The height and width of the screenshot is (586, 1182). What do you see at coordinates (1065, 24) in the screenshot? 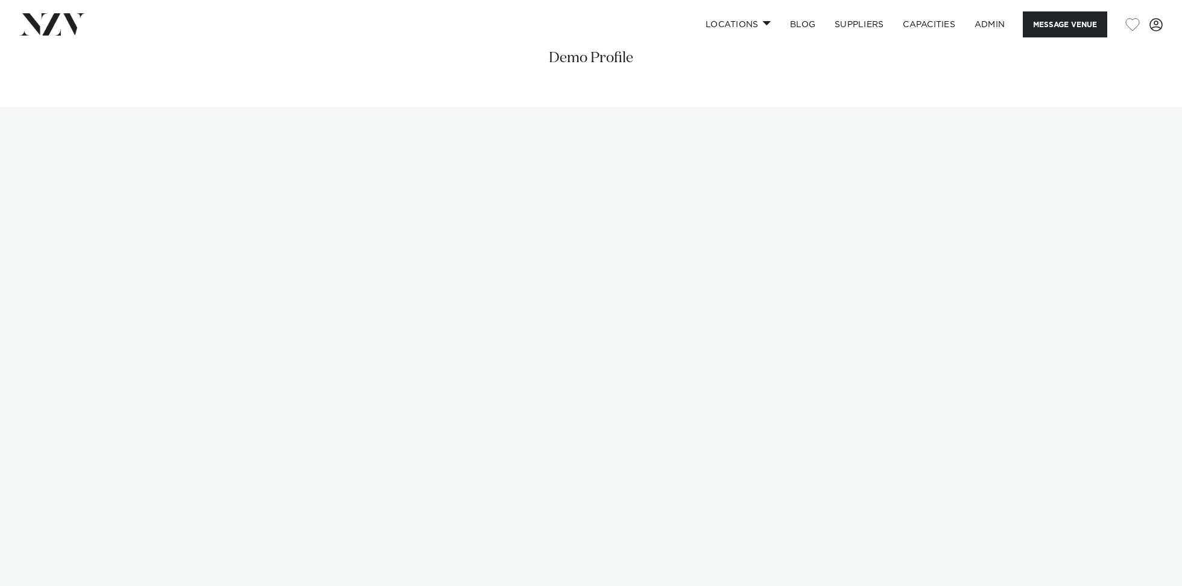
I see `button: Message Venue` at bounding box center [1065, 24].